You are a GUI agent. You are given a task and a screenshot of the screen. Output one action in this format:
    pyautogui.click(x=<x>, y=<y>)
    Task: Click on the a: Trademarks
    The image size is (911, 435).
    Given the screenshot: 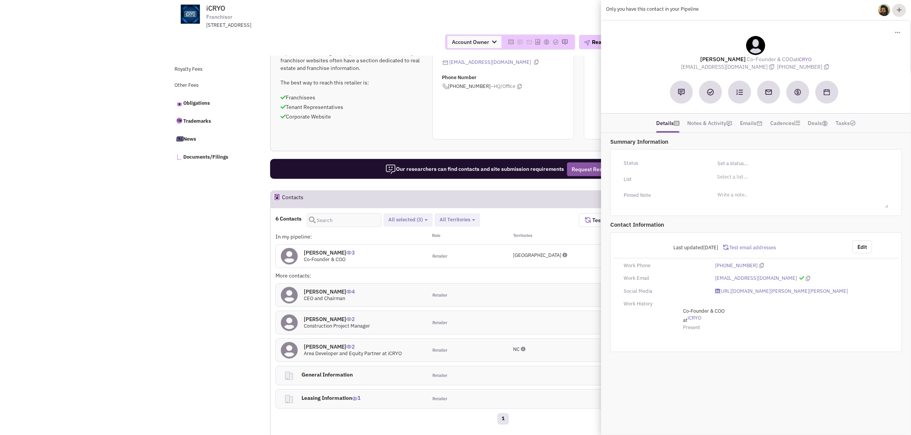 What is the action you would take?
    pyautogui.click(x=213, y=121)
    